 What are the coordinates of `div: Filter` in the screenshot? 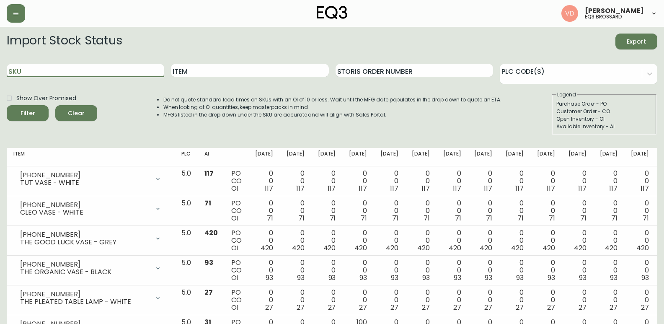 It's located at (28, 113).